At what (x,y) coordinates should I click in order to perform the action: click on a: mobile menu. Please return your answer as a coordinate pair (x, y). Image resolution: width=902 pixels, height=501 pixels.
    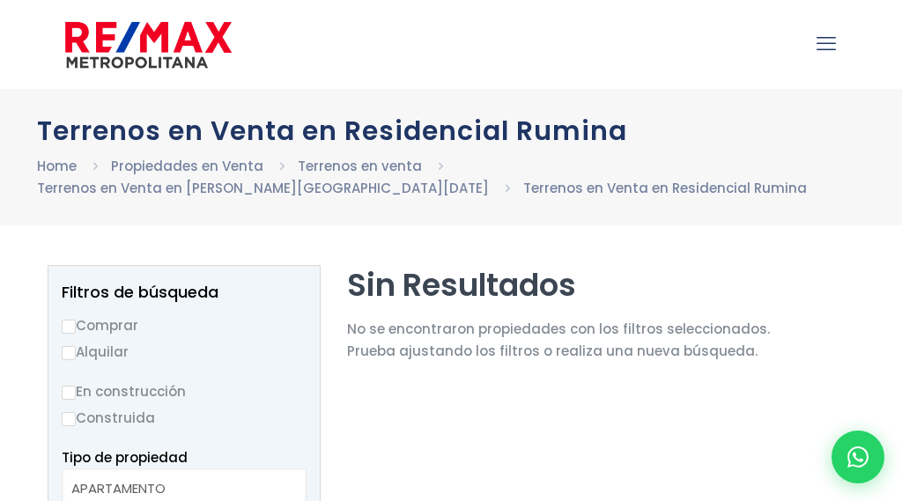
    Looking at the image, I should click on (826, 44).